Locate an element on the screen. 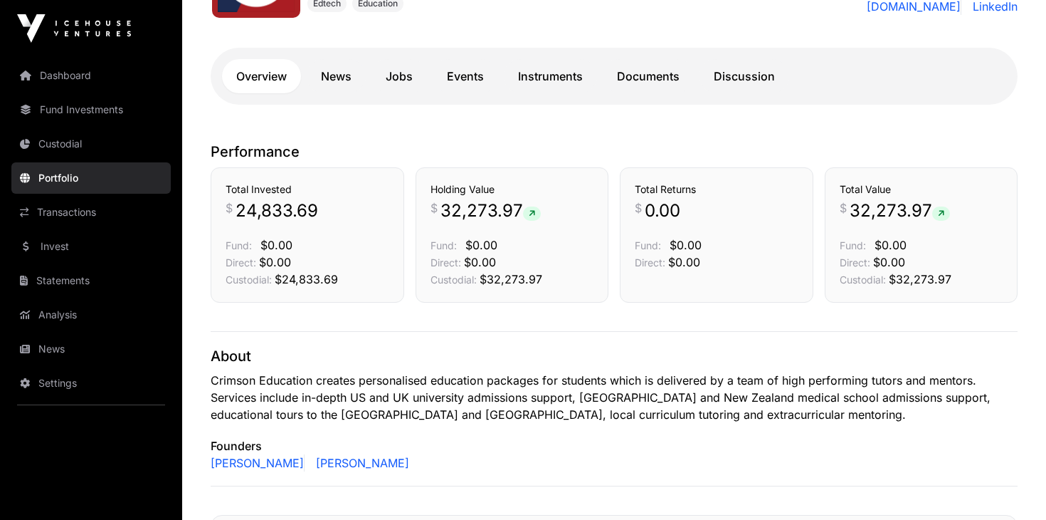 This screenshot has height=520, width=1046. a: Settings is located at coordinates (91, 383).